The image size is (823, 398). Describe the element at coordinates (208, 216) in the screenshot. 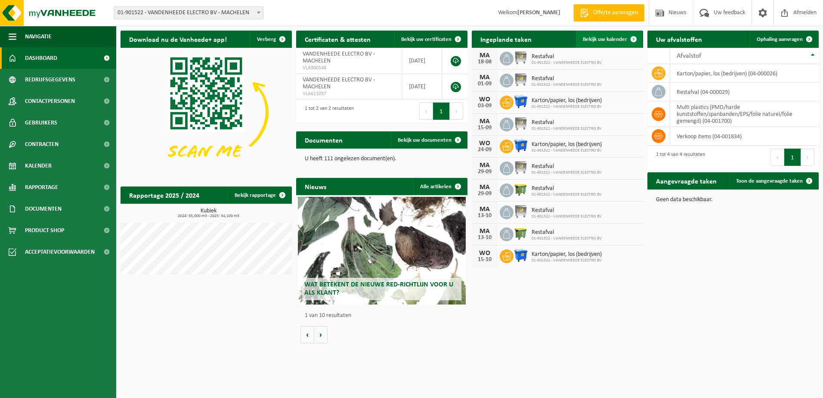

I see `span: 2024: 55,000 m3 - 2025: 34,100 m3` at that location.